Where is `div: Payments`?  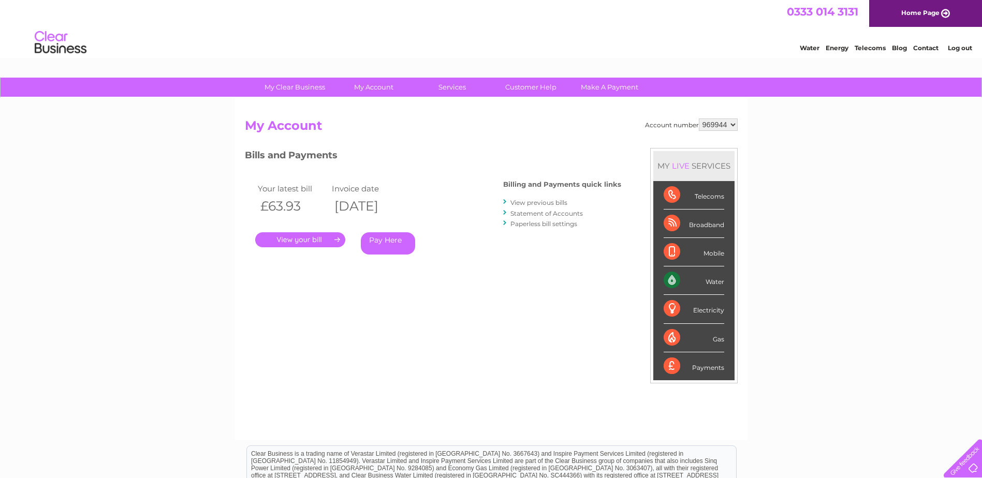
div: Payments is located at coordinates (694, 367).